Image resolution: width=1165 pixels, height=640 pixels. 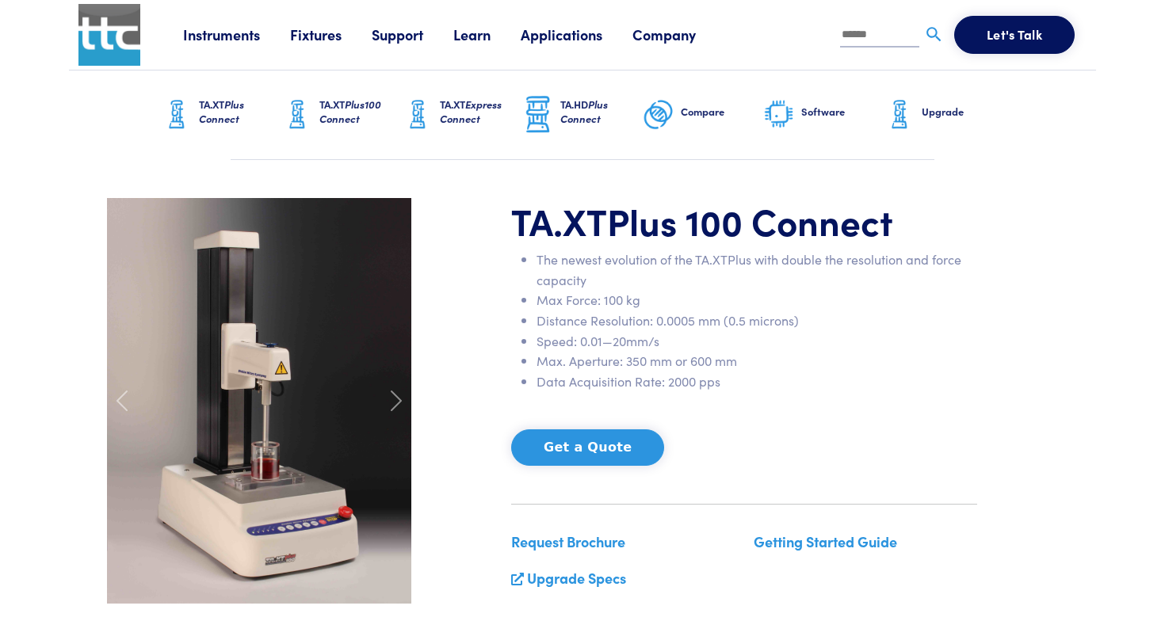 What do you see at coordinates (538, 115) in the screenshot?
I see `img: ta-hd-graphic.png` at bounding box center [538, 115].